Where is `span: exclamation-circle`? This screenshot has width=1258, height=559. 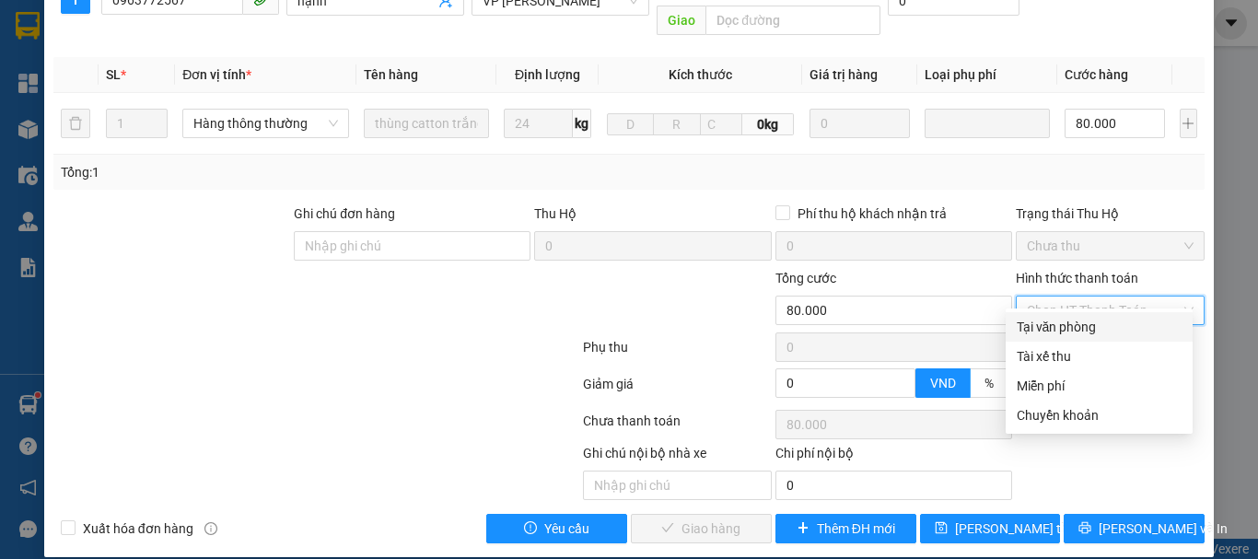 span: exclamation-circle is located at coordinates (531, 529).